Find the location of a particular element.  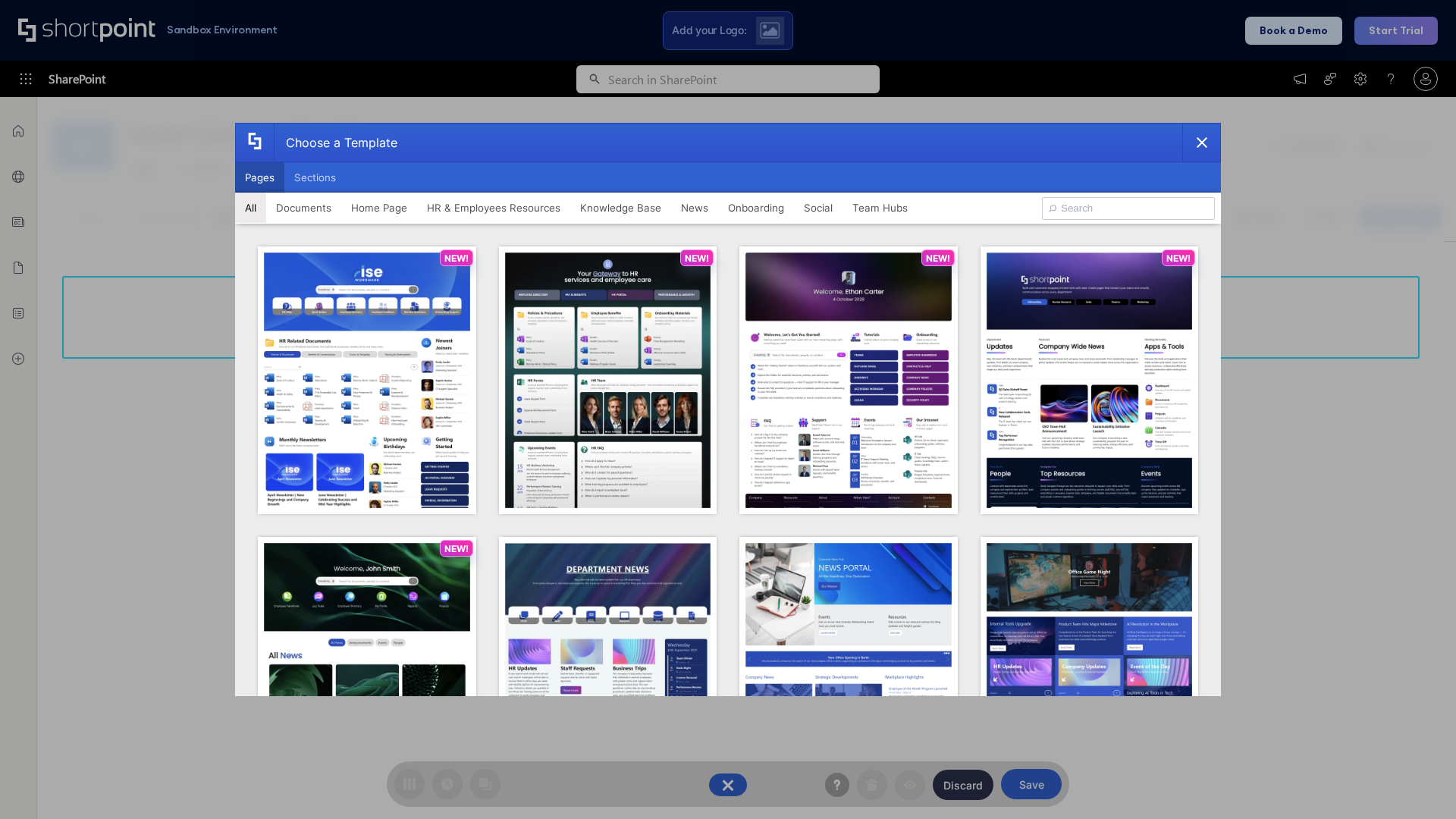

button: Home Page is located at coordinates (379, 207).